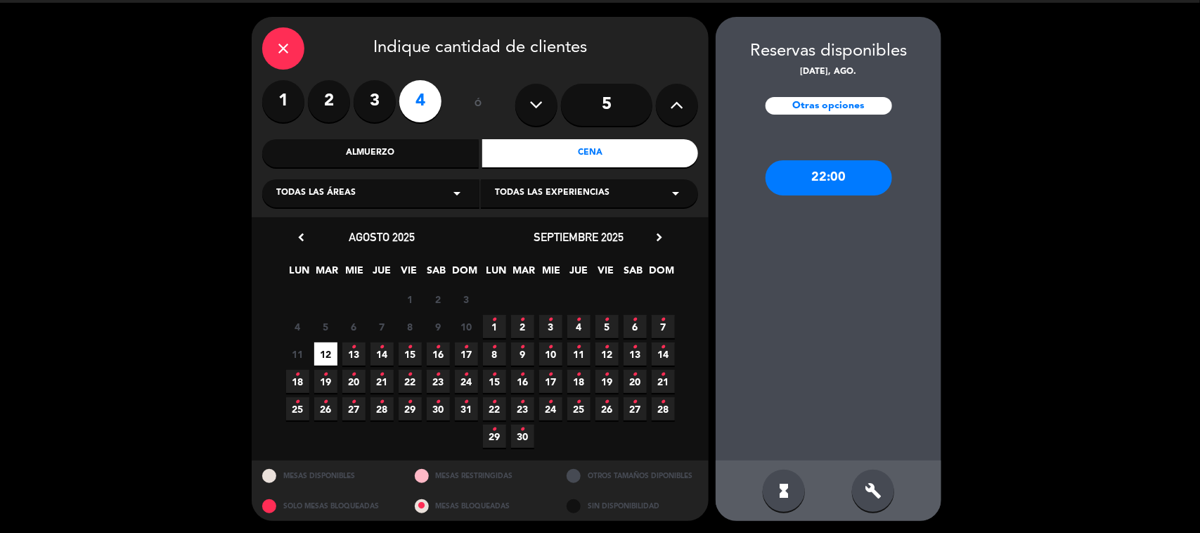 The height and width of the screenshot is (533, 1200). I want to click on span: 3, so click(466, 299).